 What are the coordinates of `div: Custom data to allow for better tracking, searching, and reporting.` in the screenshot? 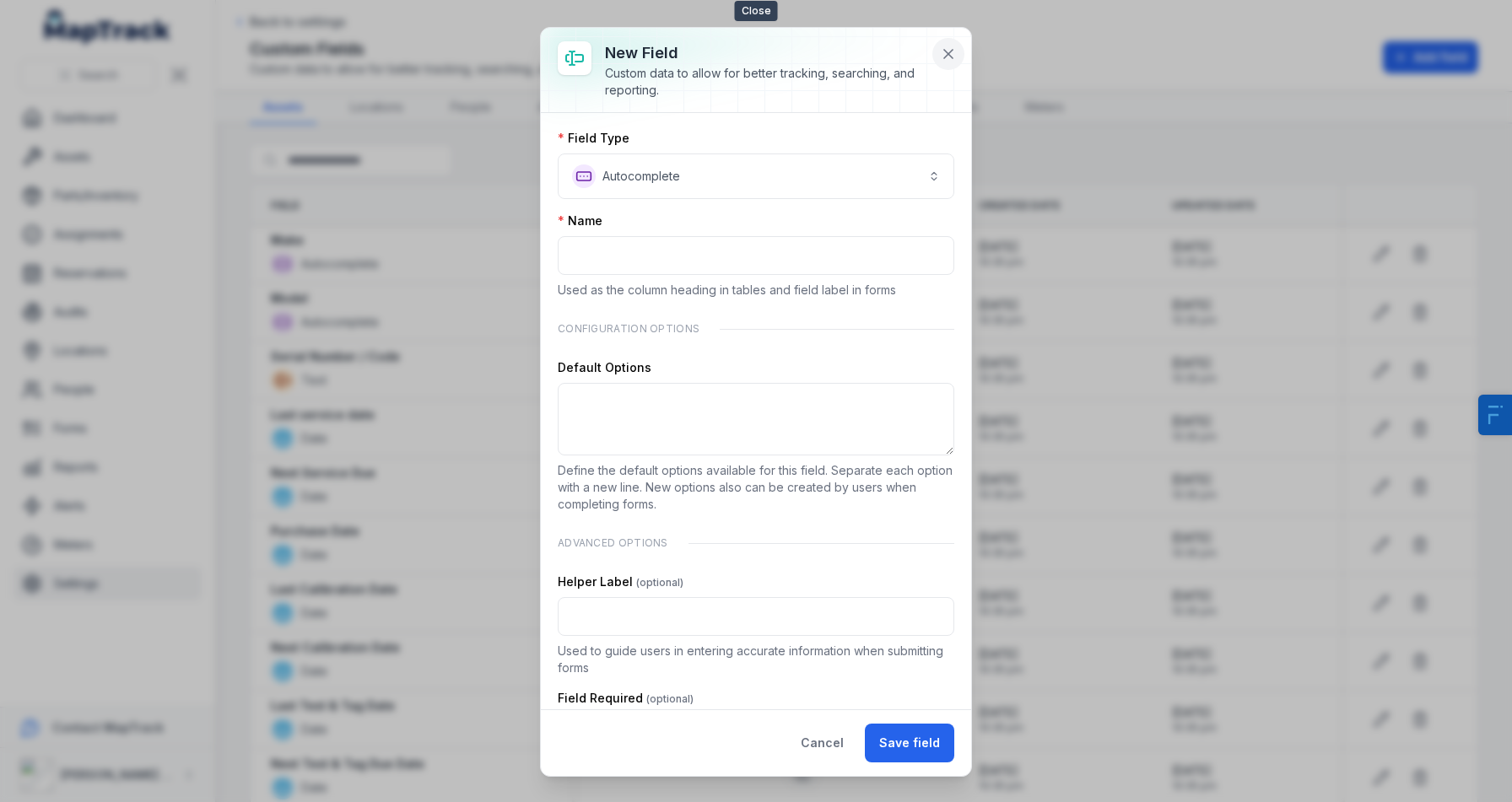 It's located at (766, 82).